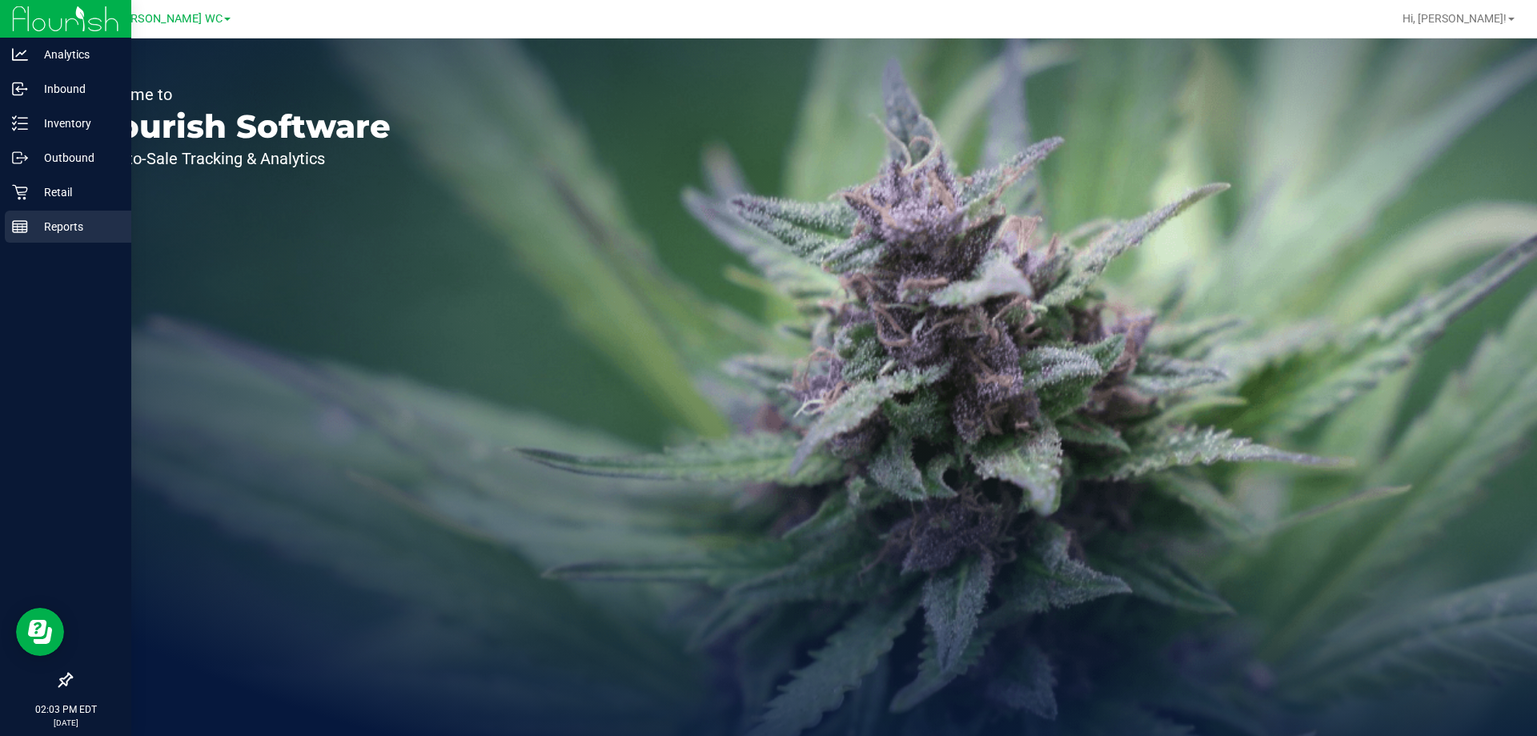  Describe the element at coordinates (20, 89) in the screenshot. I see `inline-svg: Inbound` at that location.